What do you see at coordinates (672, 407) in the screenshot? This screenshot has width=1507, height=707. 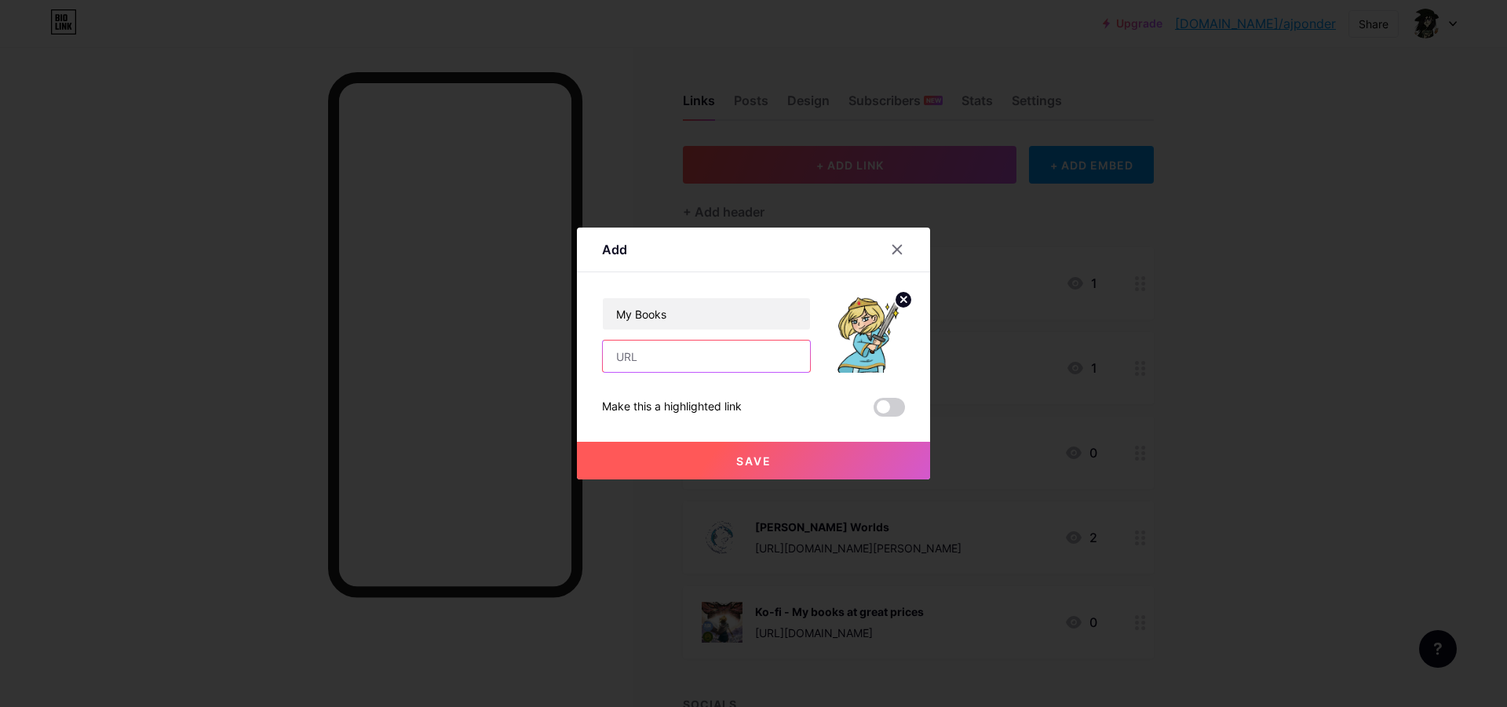 I see `div: Make this a highlighted link` at bounding box center [672, 407].